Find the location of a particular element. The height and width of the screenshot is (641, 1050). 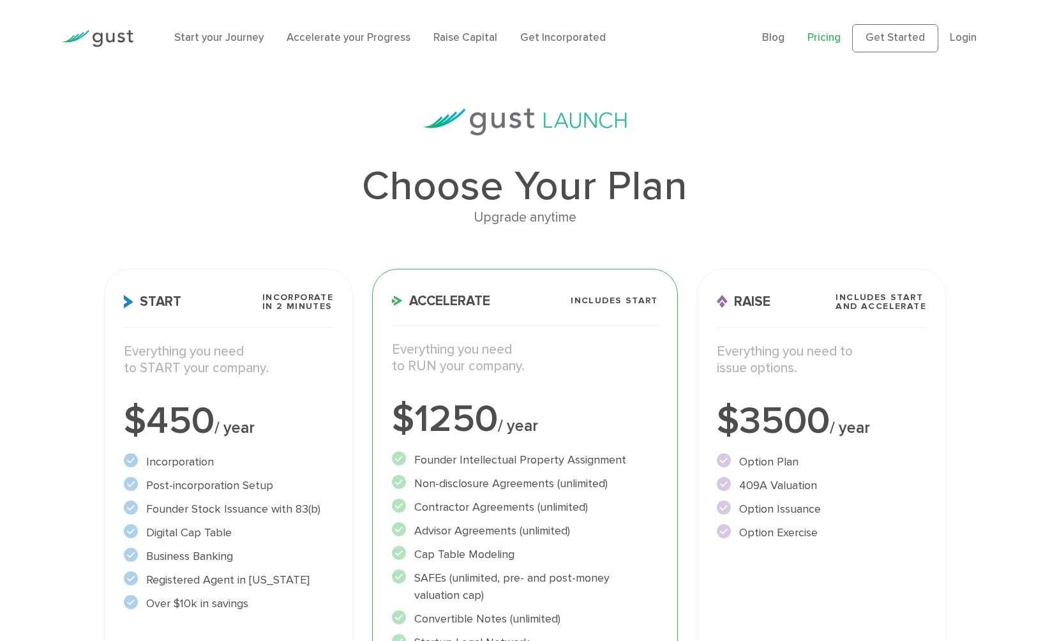

a: Start your Journey is located at coordinates (219, 38).